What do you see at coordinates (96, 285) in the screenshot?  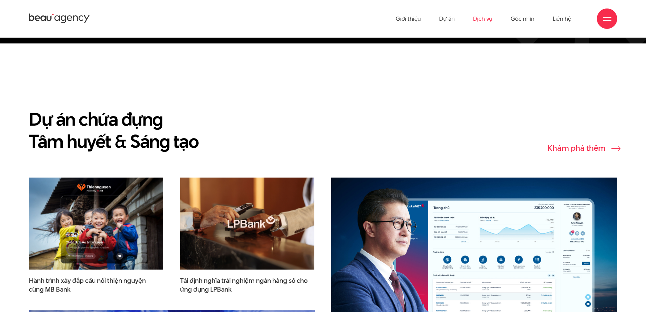 I see `span: Hành trình xây đắp cầu nối thiện nguyện` at bounding box center [96, 285].